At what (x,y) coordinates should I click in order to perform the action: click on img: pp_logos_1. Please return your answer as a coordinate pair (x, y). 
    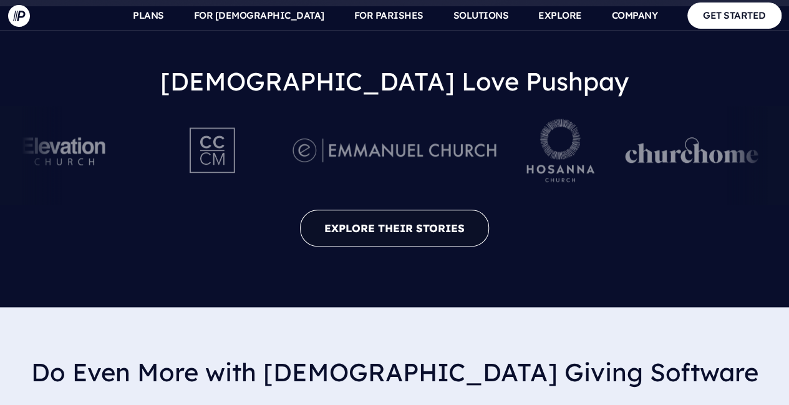
    Looking at the image, I should click on (691, 150).